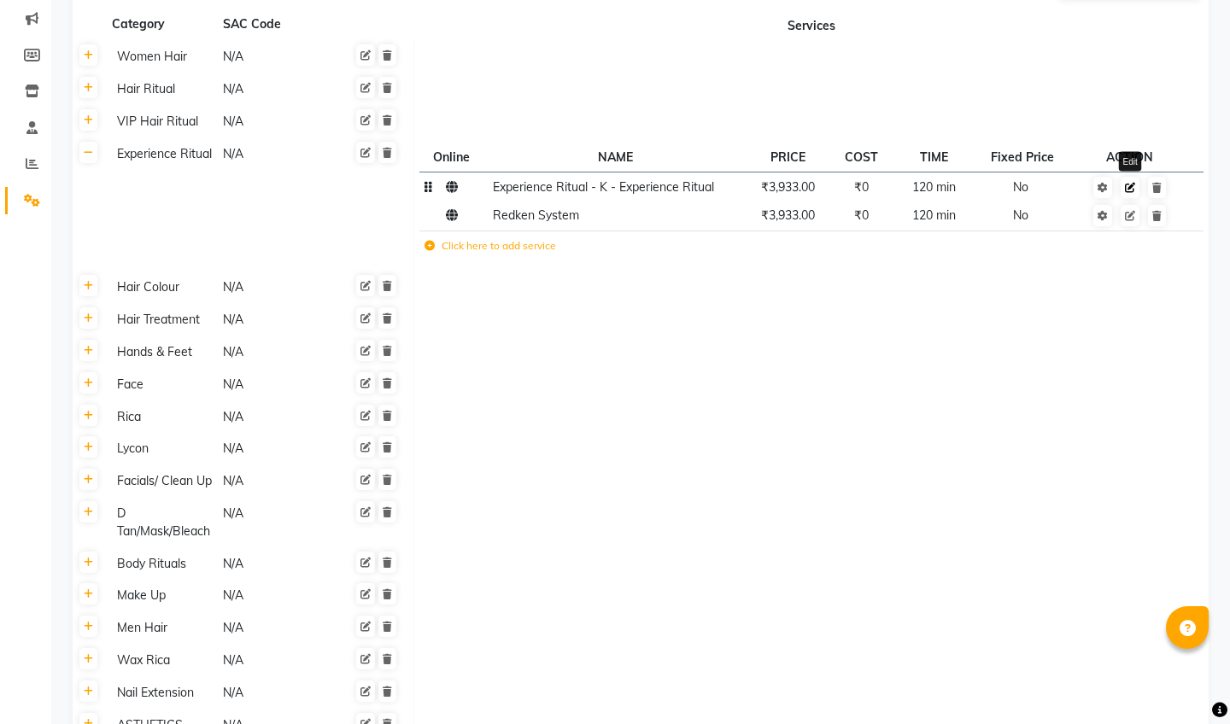 Image resolution: width=1230 pixels, height=724 pixels. Describe the element at coordinates (162, 154) in the screenshot. I see `div: Experience Ritual` at that location.